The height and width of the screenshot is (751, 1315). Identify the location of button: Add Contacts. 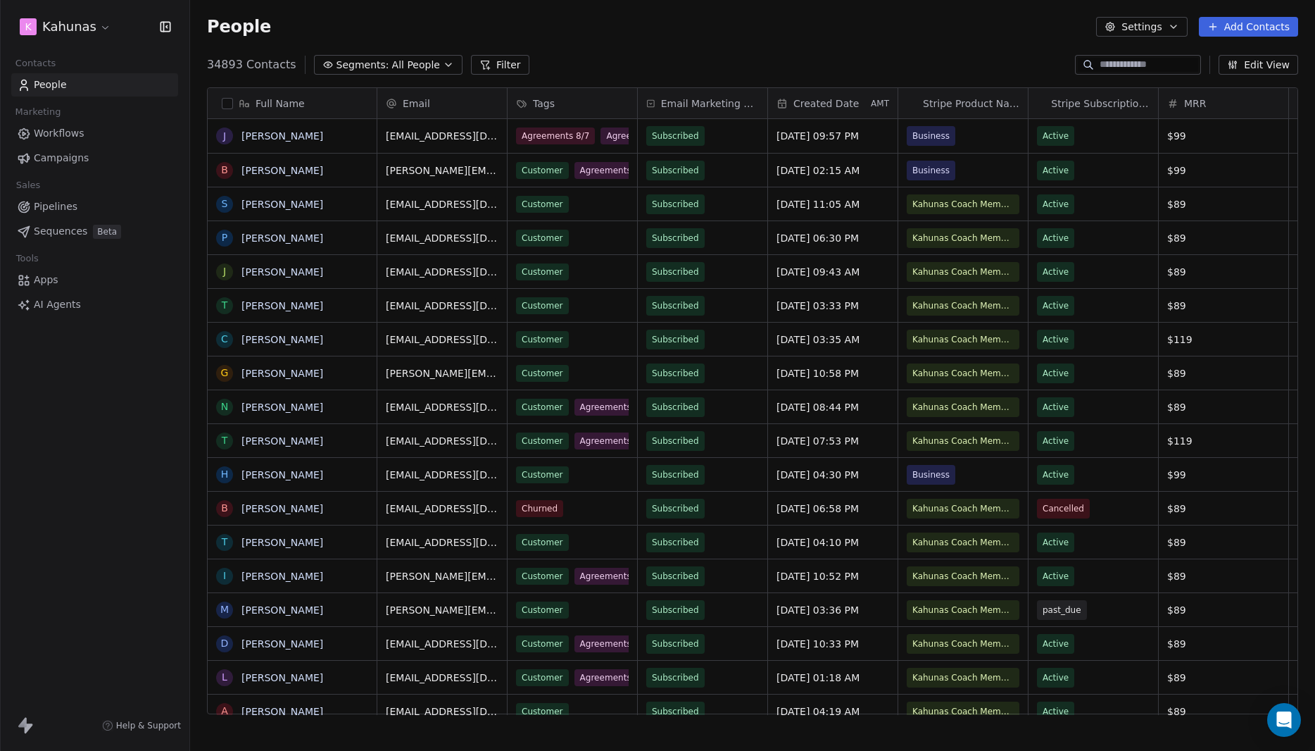
(1248, 27).